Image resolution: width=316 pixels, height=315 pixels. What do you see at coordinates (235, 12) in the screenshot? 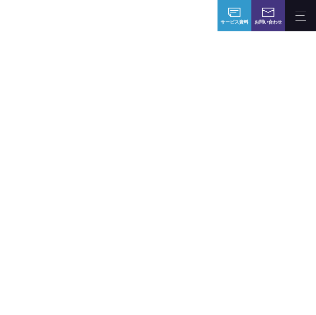
I see `img: AWS総合支援サービス C-Chorus サービス資料` at bounding box center [235, 12].